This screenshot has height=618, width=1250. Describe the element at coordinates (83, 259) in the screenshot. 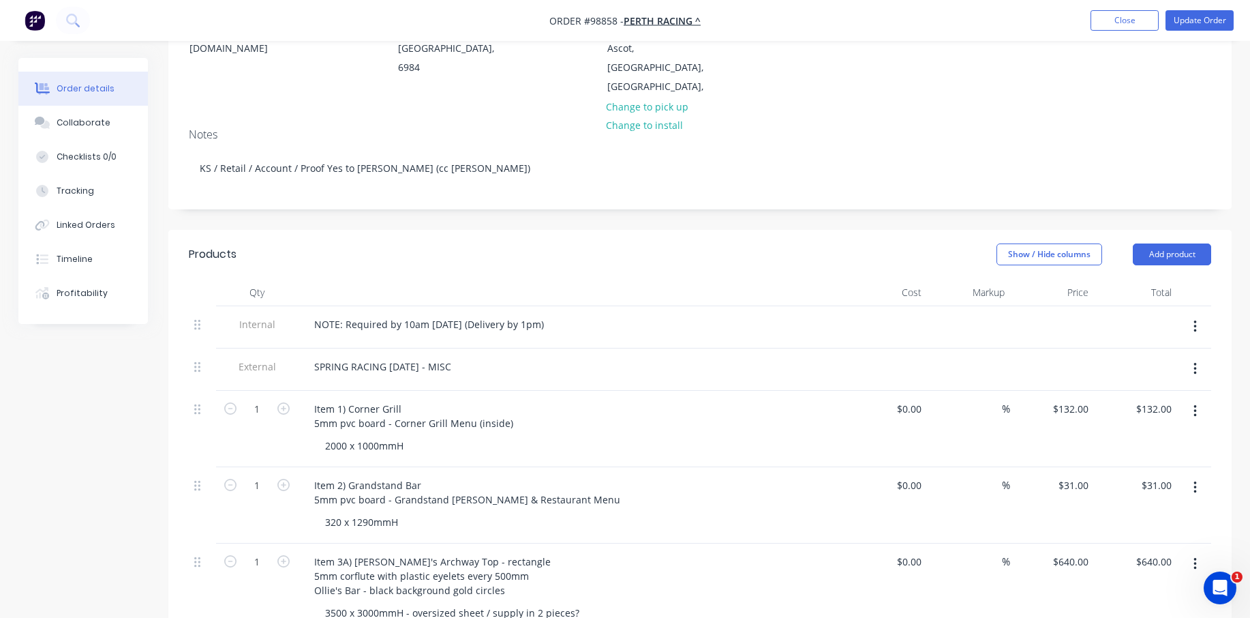

I see `button: Timeline` at that location.